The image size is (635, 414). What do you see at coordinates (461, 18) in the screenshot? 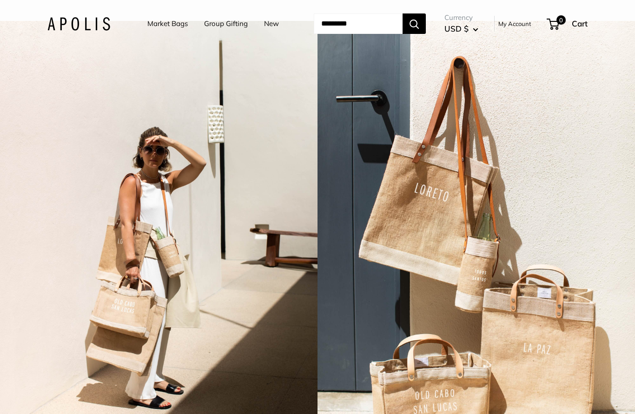
I see `span: Currency` at bounding box center [461, 18].